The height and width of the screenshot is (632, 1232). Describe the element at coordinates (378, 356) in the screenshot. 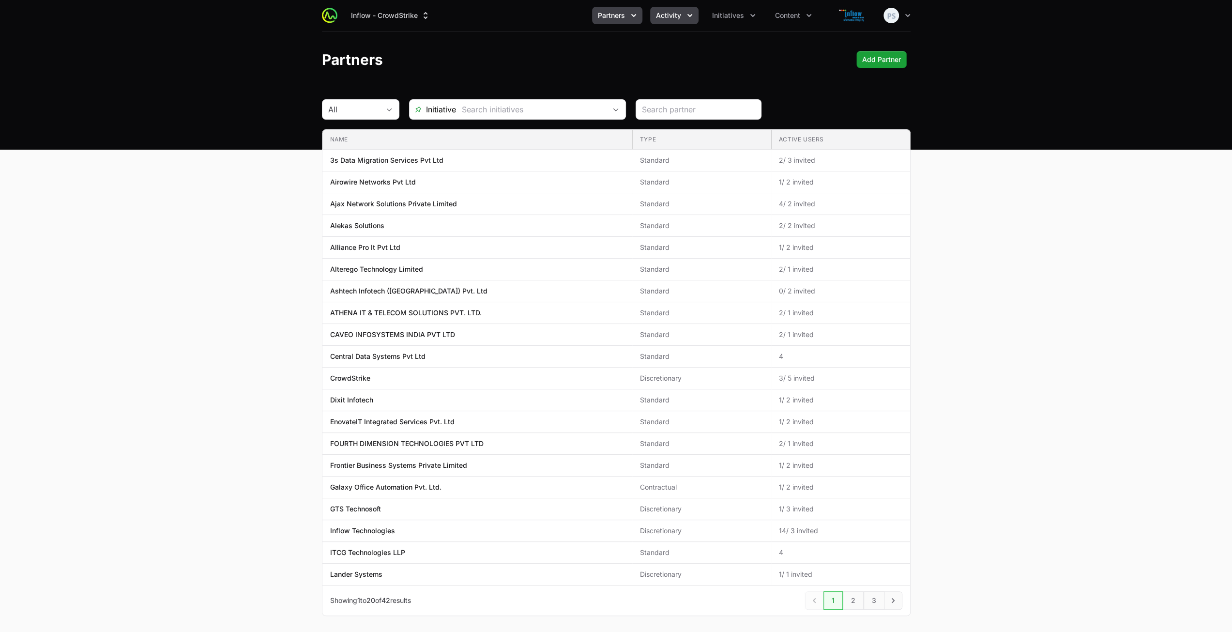

I see `p: Central Data Systems Pvt Ltd` at that location.